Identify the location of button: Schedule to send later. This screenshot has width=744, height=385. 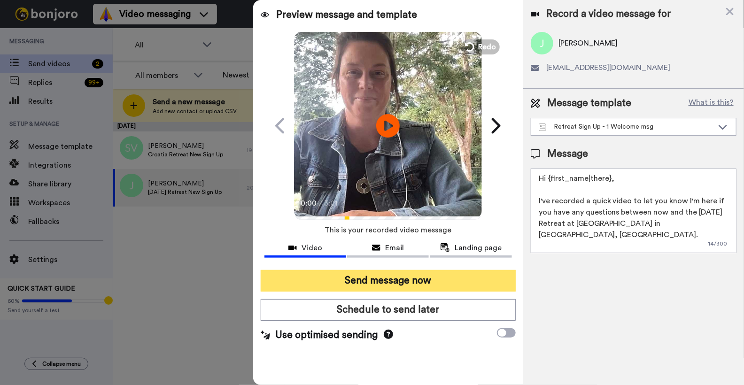
(388, 310).